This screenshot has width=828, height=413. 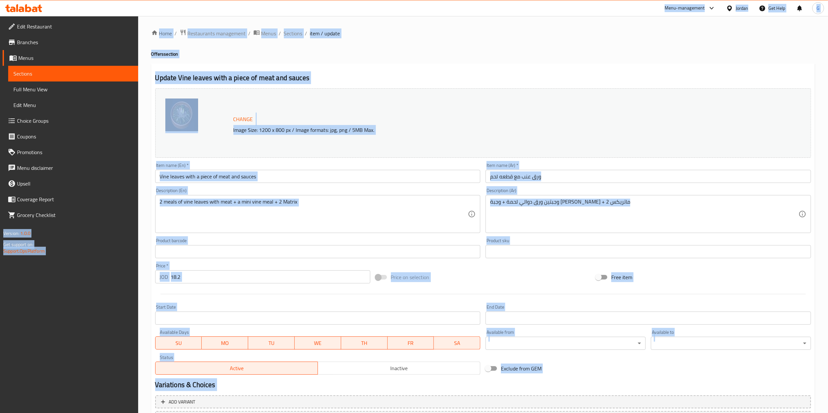 I want to click on button: MO, so click(x=225, y=343).